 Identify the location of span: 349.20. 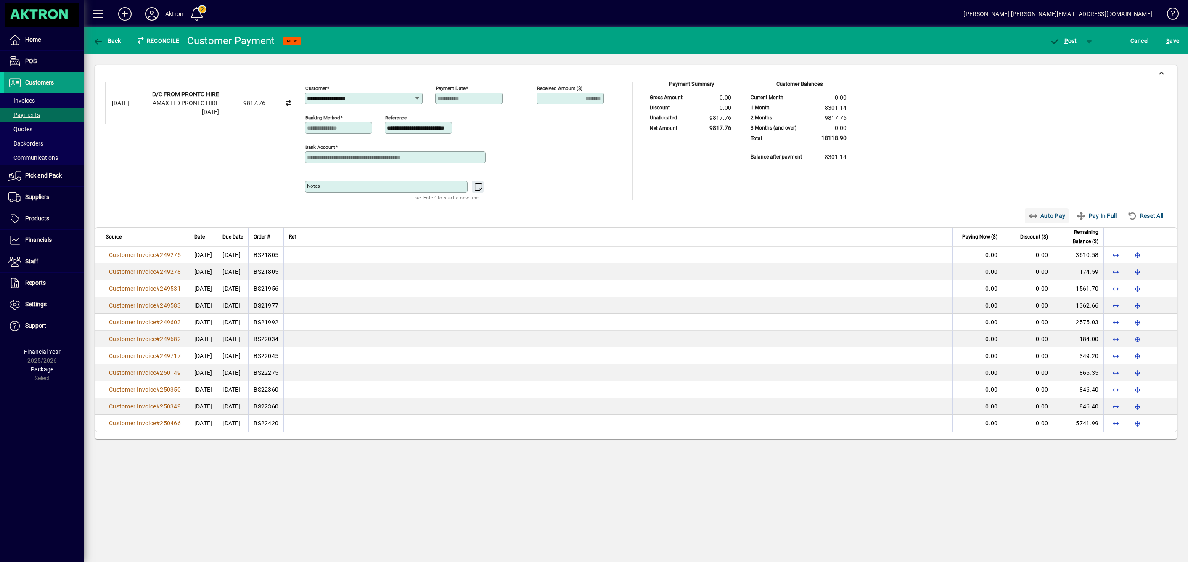
(1089, 356).